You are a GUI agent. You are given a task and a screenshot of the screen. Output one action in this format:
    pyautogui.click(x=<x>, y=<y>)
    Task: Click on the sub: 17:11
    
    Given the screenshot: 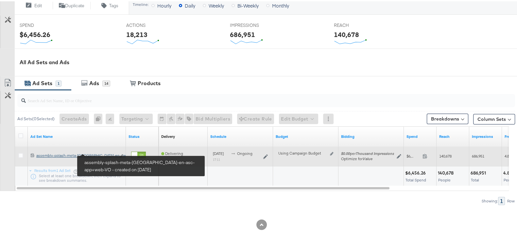 What is the action you would take?
    pyautogui.click(x=217, y=158)
    